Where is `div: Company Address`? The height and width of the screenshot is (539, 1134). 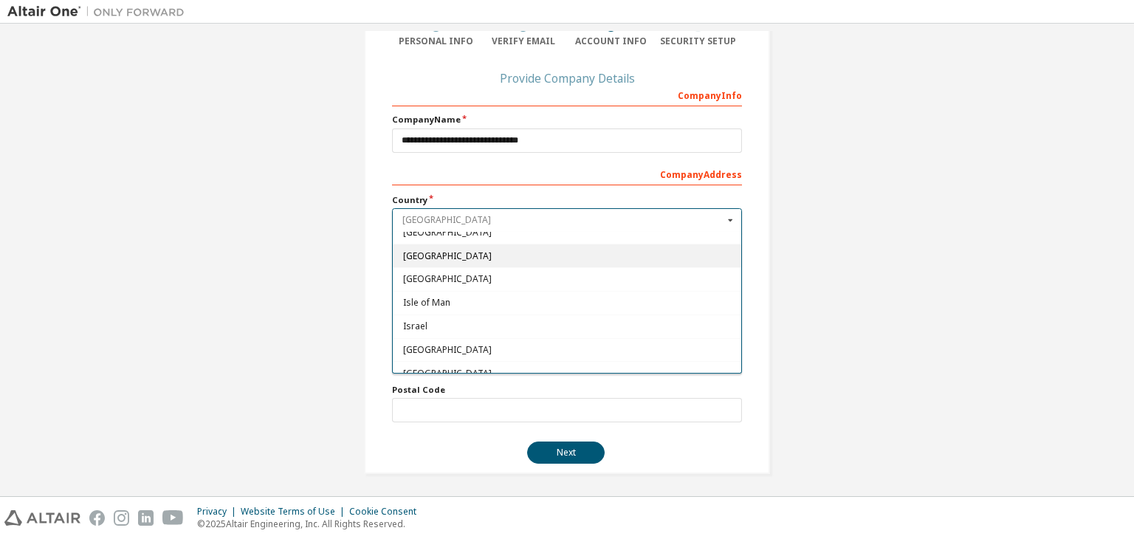
div: Company Address is located at coordinates (567, 174).